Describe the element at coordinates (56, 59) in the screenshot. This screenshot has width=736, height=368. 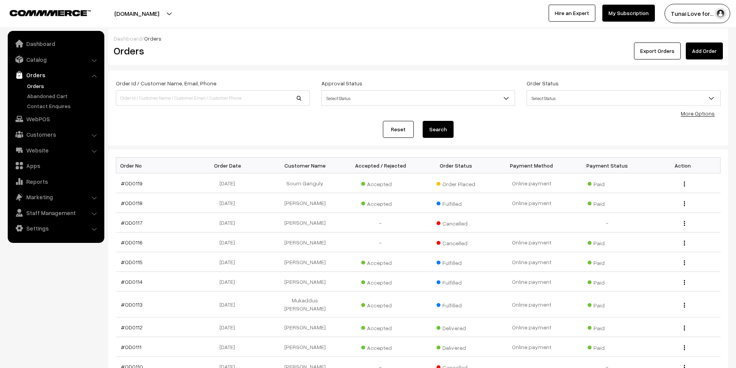
I see `a: Catalog` at that location.